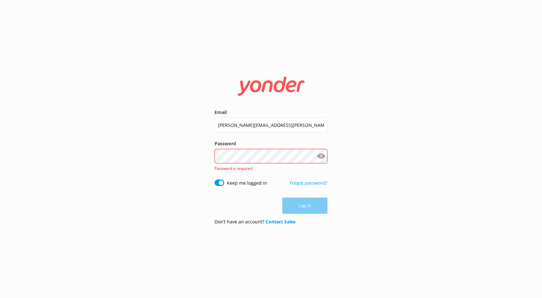 The height and width of the screenshot is (298, 542). I want to click on a: Forgot password?, so click(308, 182).